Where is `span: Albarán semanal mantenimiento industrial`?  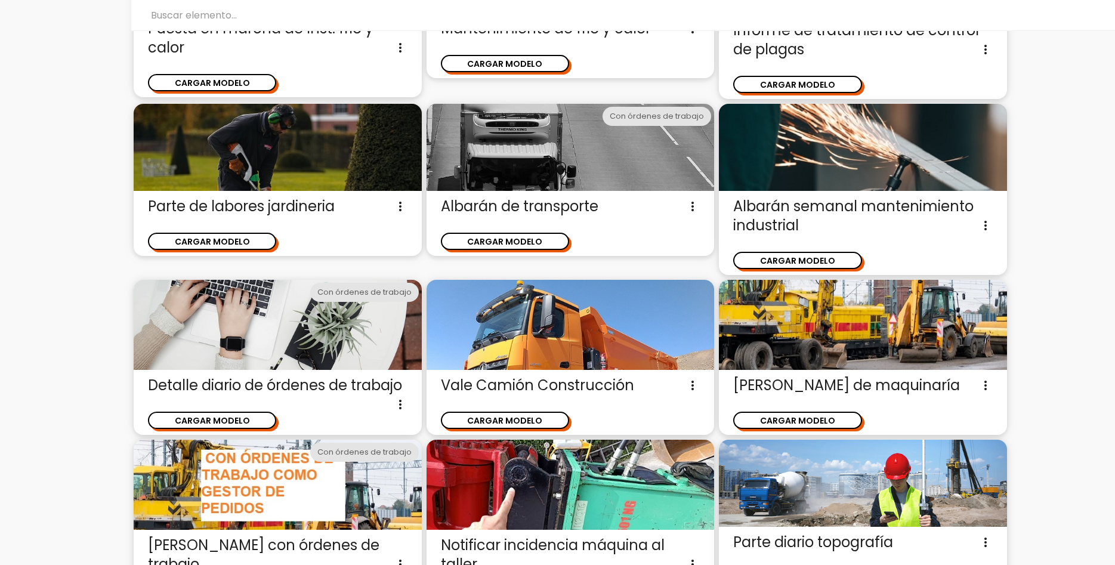 span: Albarán semanal mantenimiento industrial is located at coordinates (863, 216).